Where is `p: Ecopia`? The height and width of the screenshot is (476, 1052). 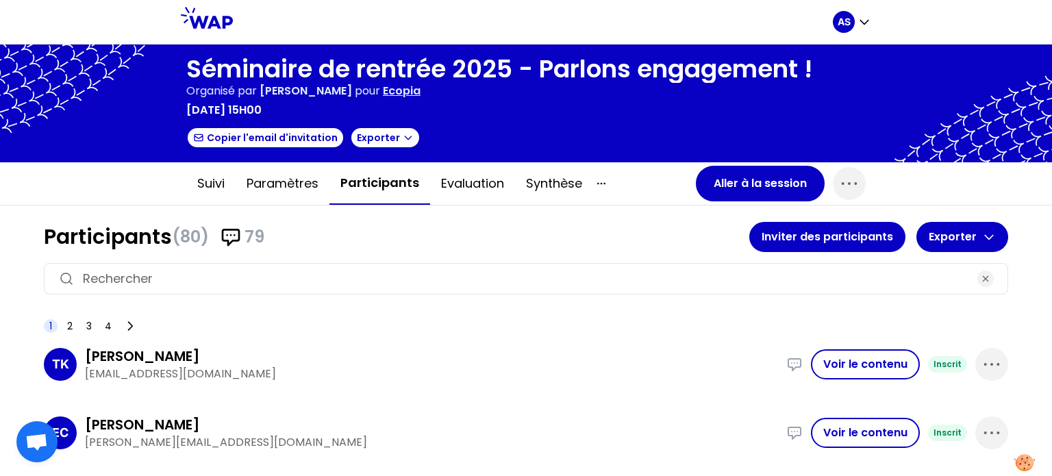 p: Ecopia is located at coordinates (401, 91).